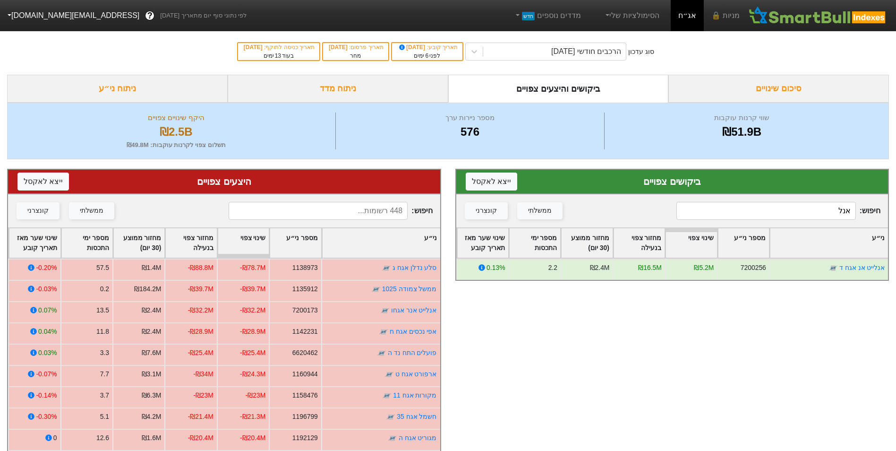 This screenshot has width=896, height=451. What do you see at coordinates (415, 267) in the screenshot?
I see `a: סלע נדלן אגח ג` at bounding box center [415, 267].